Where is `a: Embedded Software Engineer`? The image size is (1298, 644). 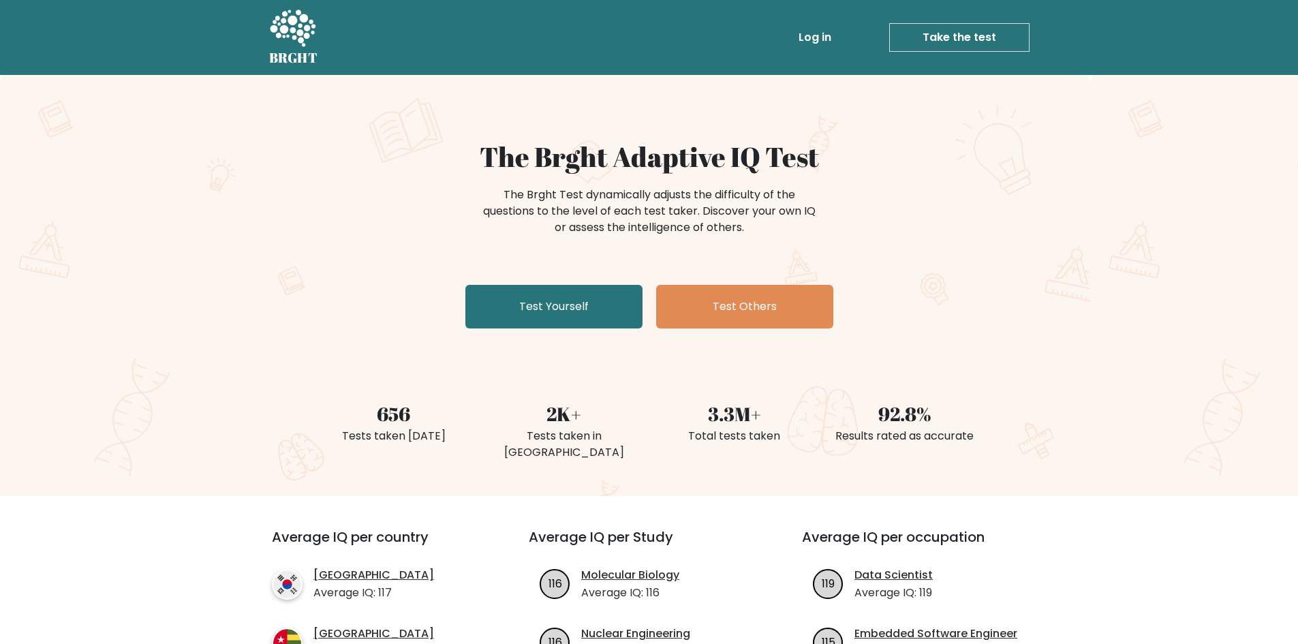
a: Embedded Software Engineer is located at coordinates (935, 633).